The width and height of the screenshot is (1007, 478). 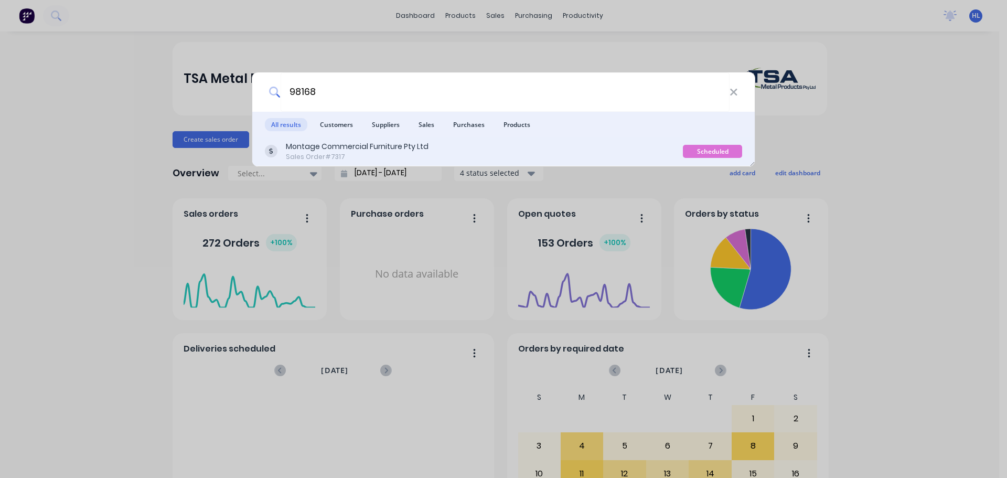 What do you see at coordinates (385, 124) in the screenshot?
I see `span: Suppliers` at bounding box center [385, 124].